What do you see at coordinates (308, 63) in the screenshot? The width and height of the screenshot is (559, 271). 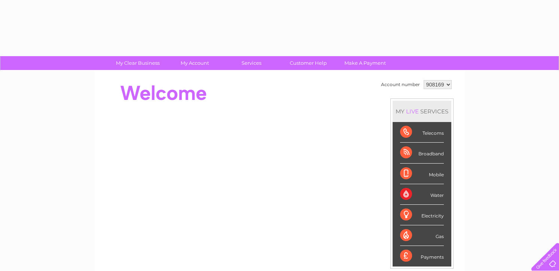 I see `a: Customer Help` at bounding box center [308, 63].